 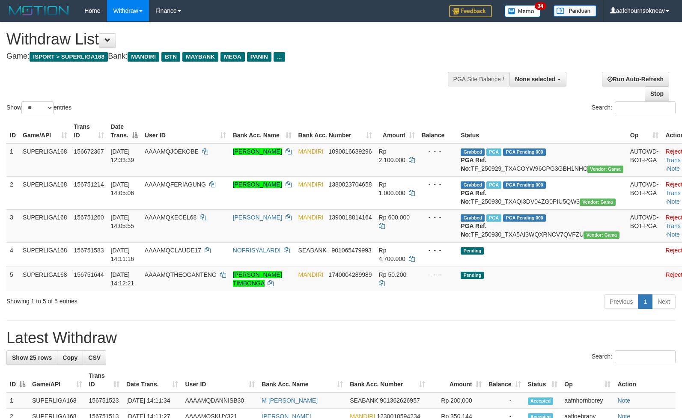 I want to click on span: Copy 1380023704658 to clipboard, so click(x=350, y=185).